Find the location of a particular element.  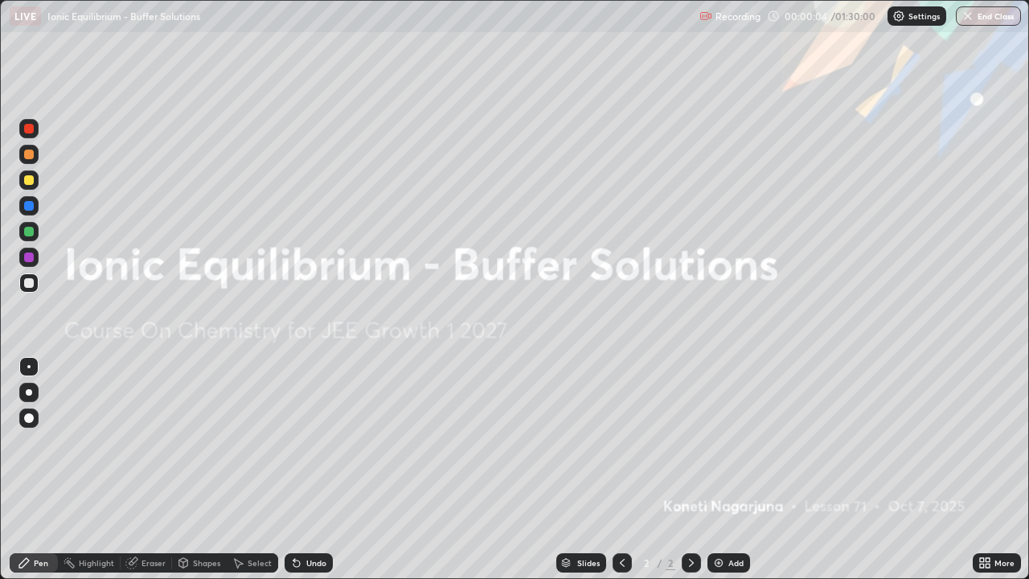

div: Pen is located at coordinates (41, 563).